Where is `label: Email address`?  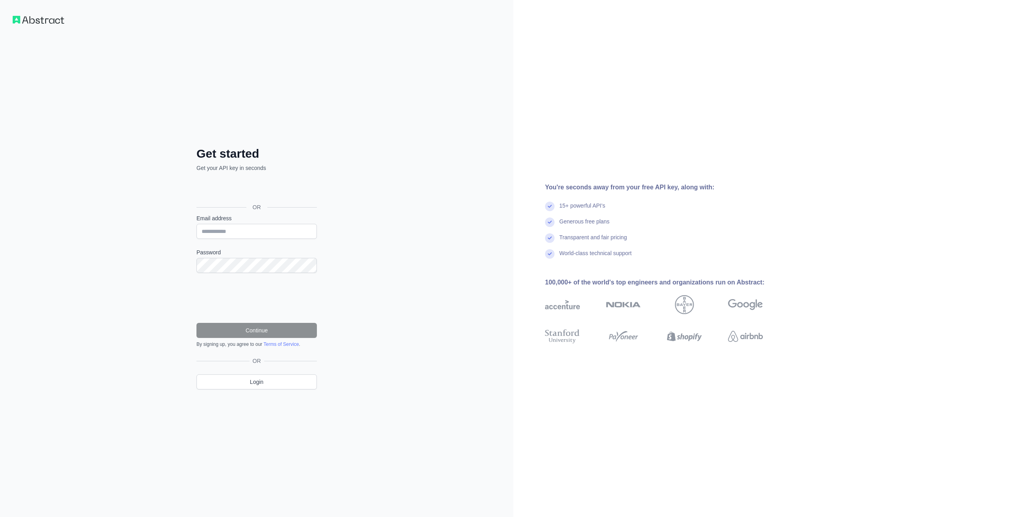 label: Email address is located at coordinates (257, 218).